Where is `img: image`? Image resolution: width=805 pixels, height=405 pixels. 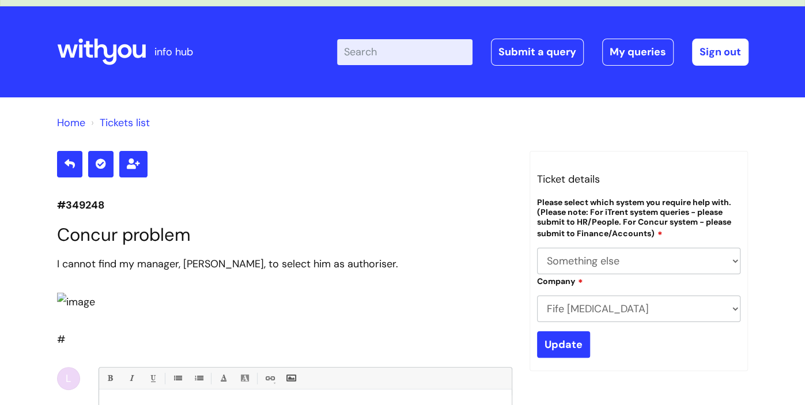
img: image is located at coordinates (76, 302).